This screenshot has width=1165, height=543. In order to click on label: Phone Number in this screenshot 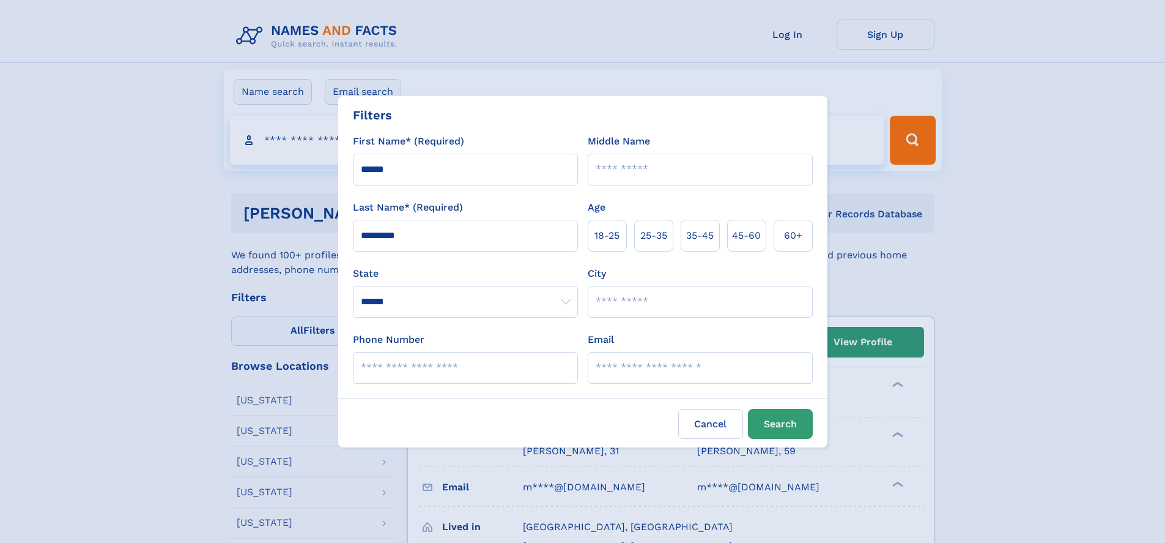, I will do `click(388, 339)`.